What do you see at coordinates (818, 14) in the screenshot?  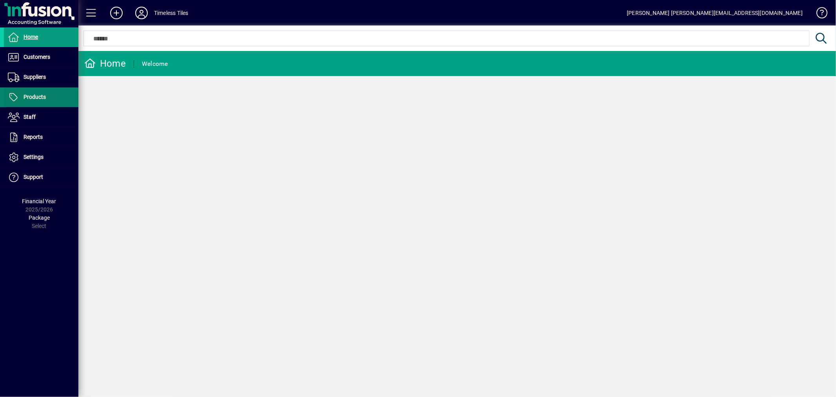 I see `a: Knowledge Base` at bounding box center [818, 14].